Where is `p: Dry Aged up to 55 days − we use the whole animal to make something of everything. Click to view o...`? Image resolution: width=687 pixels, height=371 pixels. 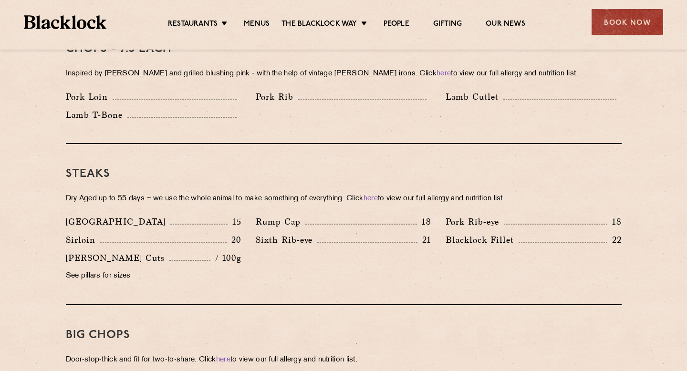 p: Dry Aged up to 55 days − we use the whole animal to make something of everything. Click to view o... is located at coordinates (343, 199).